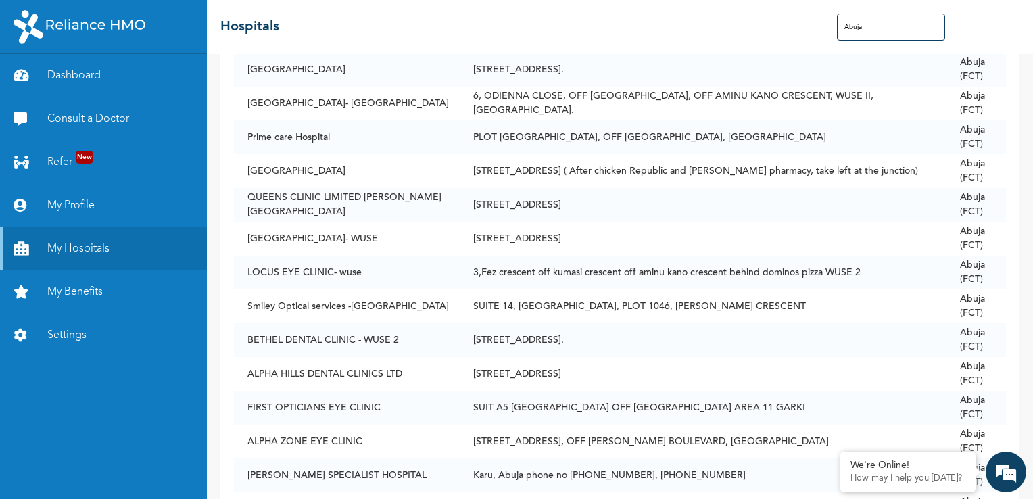  Describe the element at coordinates (149, 85) in the screenshot. I see `div: Chat with us now` at that location.